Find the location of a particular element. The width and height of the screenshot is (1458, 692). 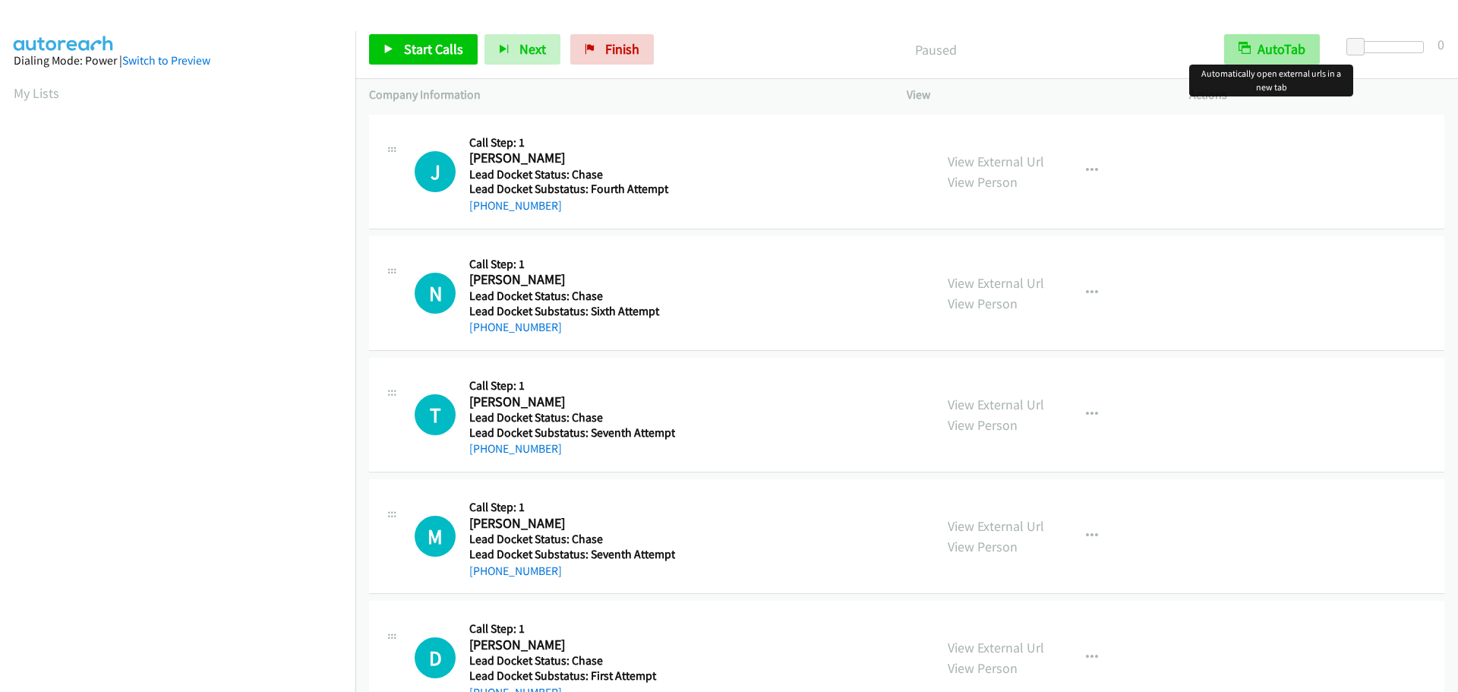

a: Switch to Preview is located at coordinates (166, 60).